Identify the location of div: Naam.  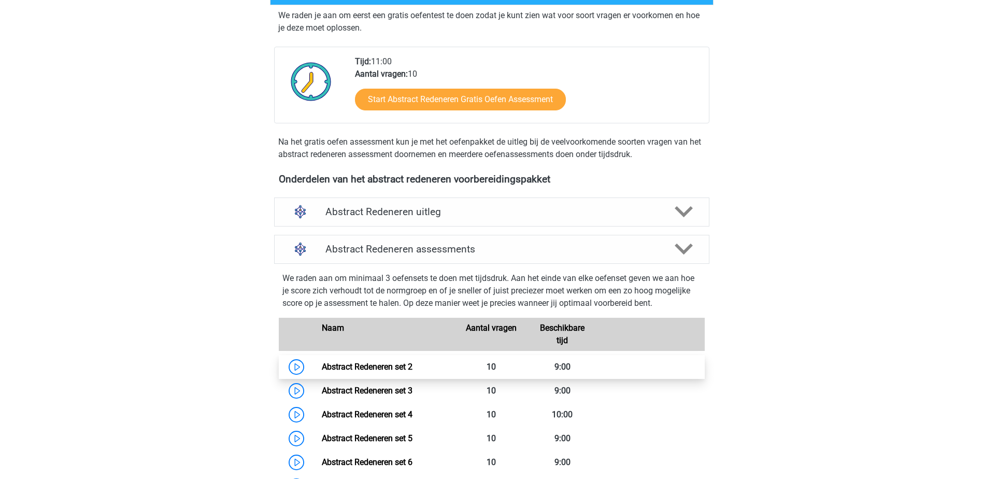
(385, 334).